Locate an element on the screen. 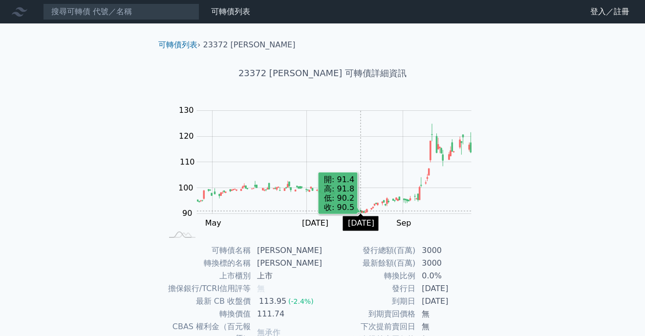 This screenshot has width=645, height=336. td: 111.74 is located at coordinates (287, 314).